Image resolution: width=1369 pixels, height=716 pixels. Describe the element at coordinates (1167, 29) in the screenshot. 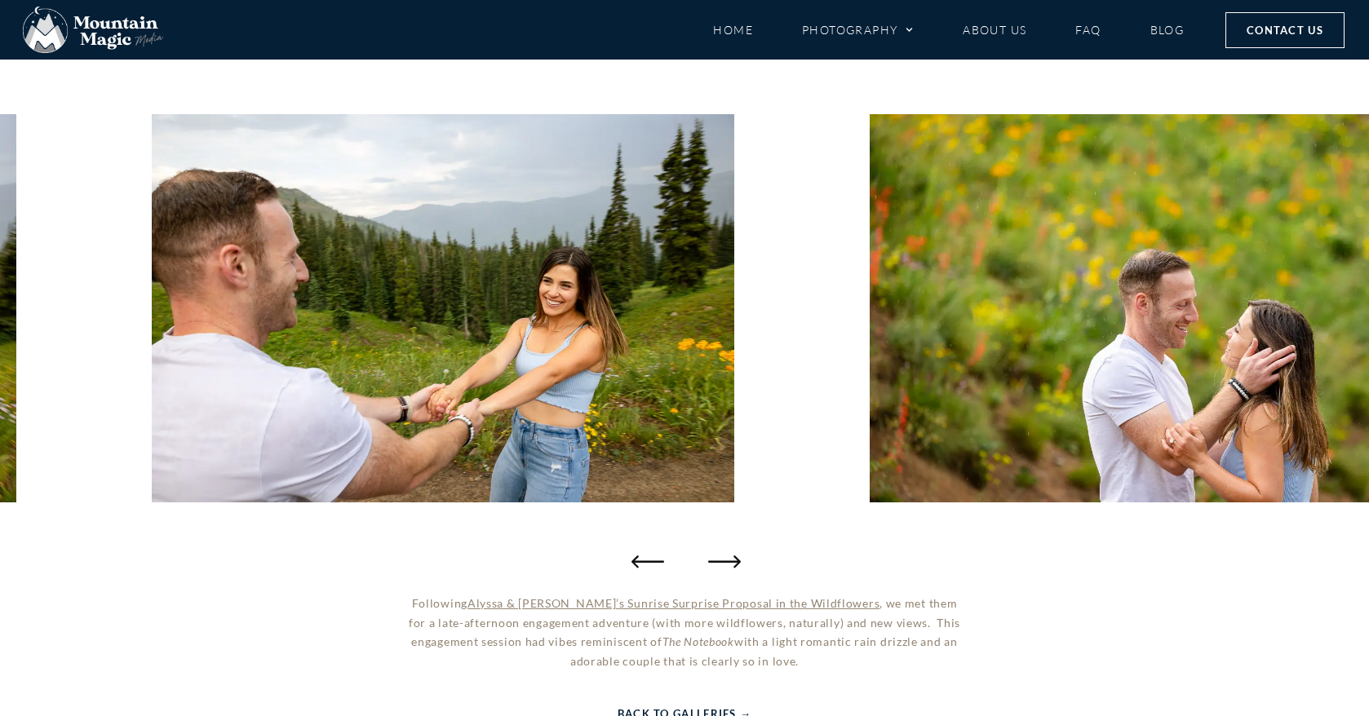

I see `a: Blog` at that location.